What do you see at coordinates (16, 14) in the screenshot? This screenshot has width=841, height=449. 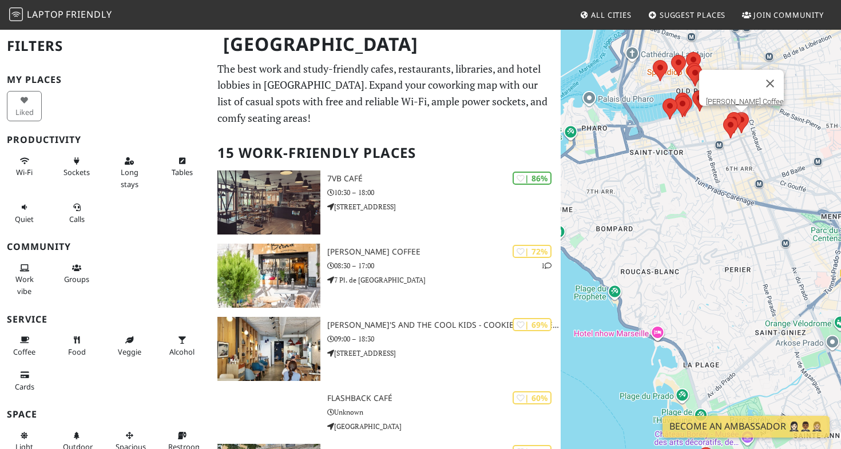 I see `img: LaptopFriendly` at bounding box center [16, 14].